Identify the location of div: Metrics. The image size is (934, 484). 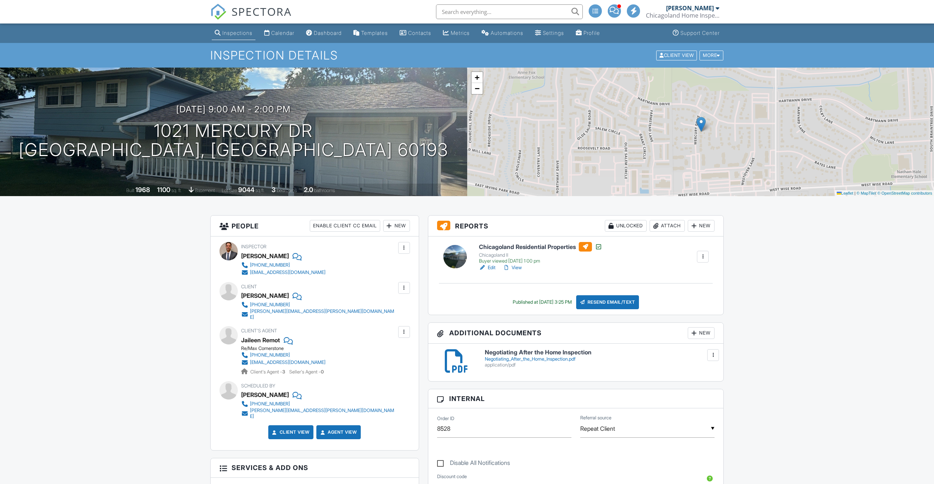
(460, 33).